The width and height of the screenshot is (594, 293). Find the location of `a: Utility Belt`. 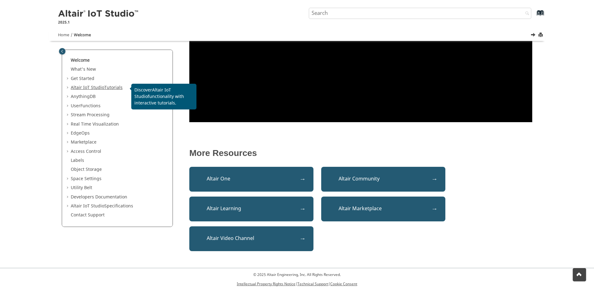

a: Utility Belt is located at coordinates (81, 188).